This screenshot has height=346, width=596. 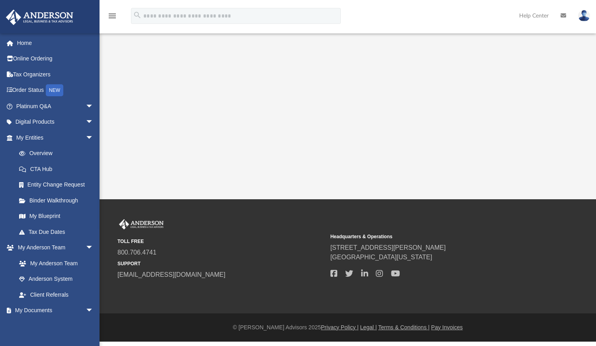 What do you see at coordinates (369, 328) in the screenshot?
I see `a: Legal |` at bounding box center [369, 328].